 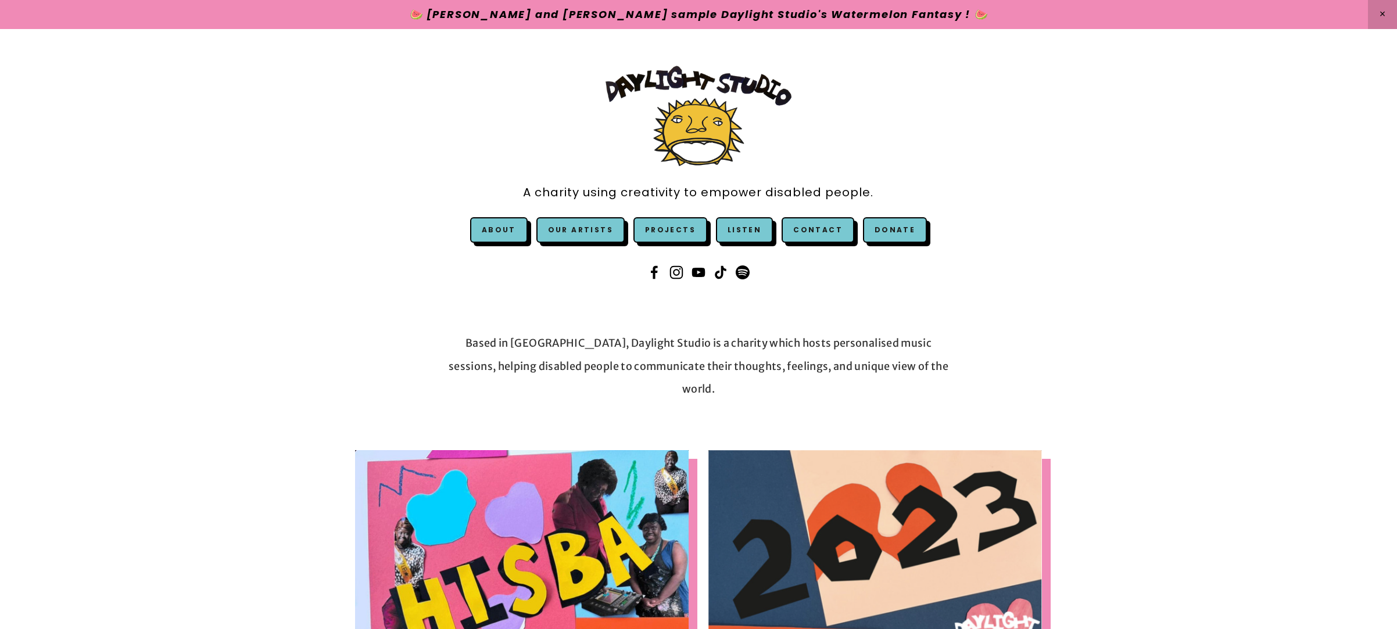 What do you see at coordinates (744, 229) in the screenshot?
I see `a: Listen` at bounding box center [744, 229].